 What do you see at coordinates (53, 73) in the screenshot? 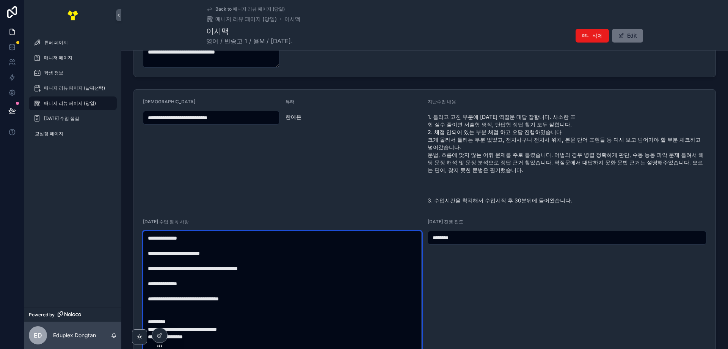
I see `span: 학생 정보` at bounding box center [53, 73].